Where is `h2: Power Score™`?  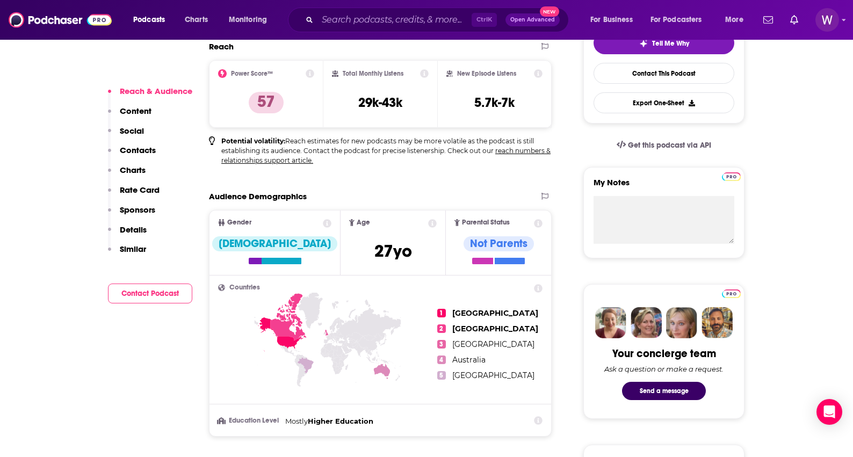 h2: Power Score™ is located at coordinates (252, 74).